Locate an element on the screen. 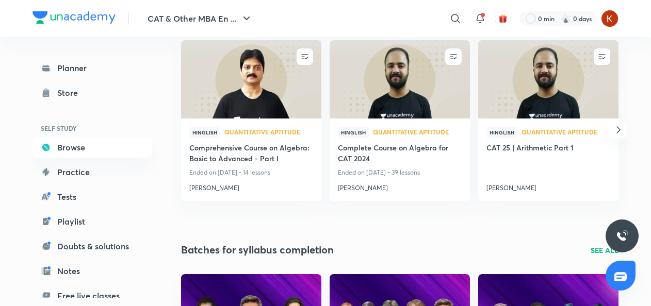  img: ttu is located at coordinates (622, 236).